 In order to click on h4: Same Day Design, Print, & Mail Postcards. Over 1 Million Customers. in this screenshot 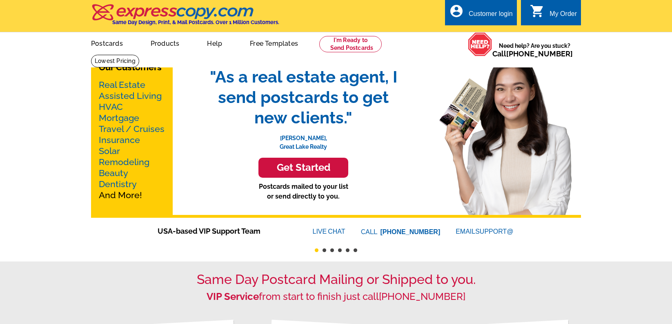, I will do `click(195, 22)`.